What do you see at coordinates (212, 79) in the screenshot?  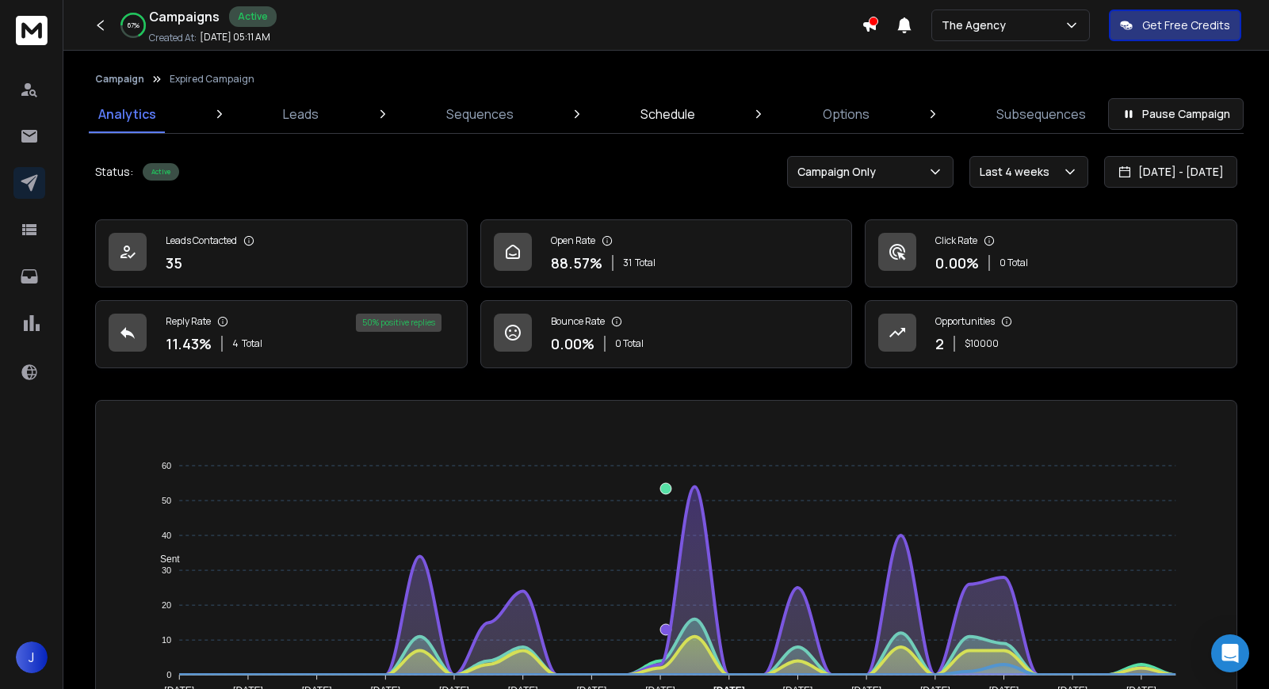 I see `p: Expired Campaign` at bounding box center [212, 79].